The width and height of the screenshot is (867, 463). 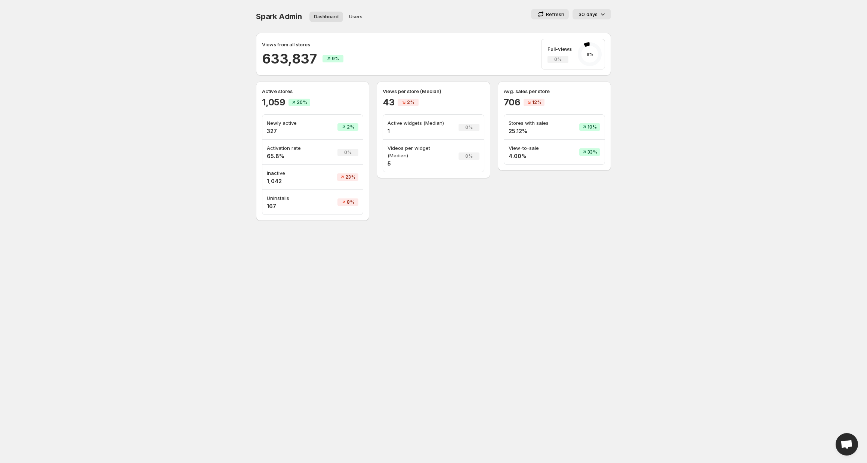 What do you see at coordinates (292, 156) in the screenshot?
I see `h4: 65.8%` at bounding box center [292, 156].